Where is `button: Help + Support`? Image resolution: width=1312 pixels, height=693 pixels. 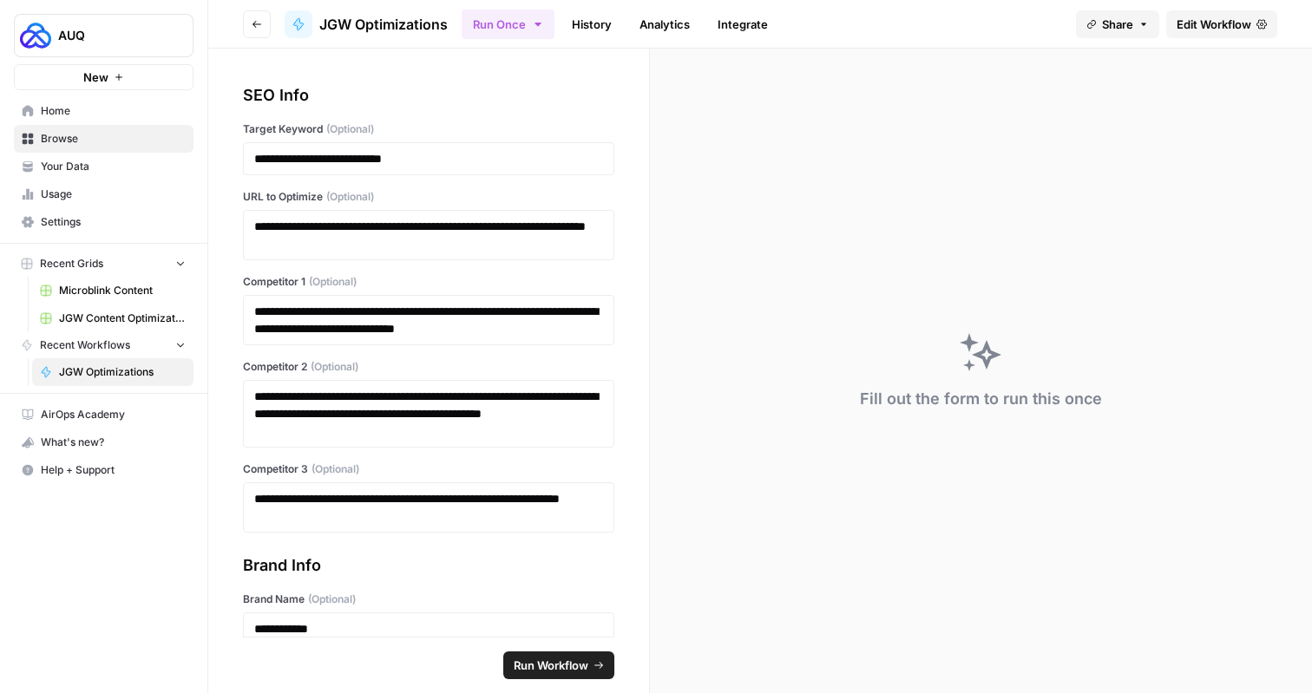
button: Help + Support is located at coordinates (103, 470).